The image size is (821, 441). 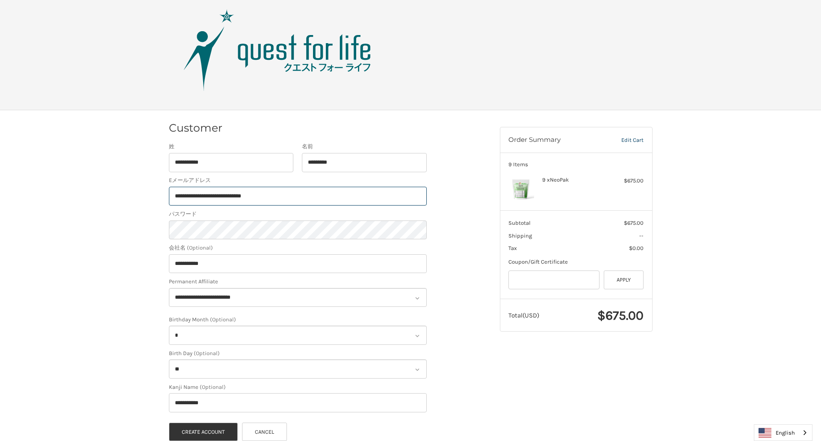 I want to click on h3: Order Summary, so click(x=556, y=140).